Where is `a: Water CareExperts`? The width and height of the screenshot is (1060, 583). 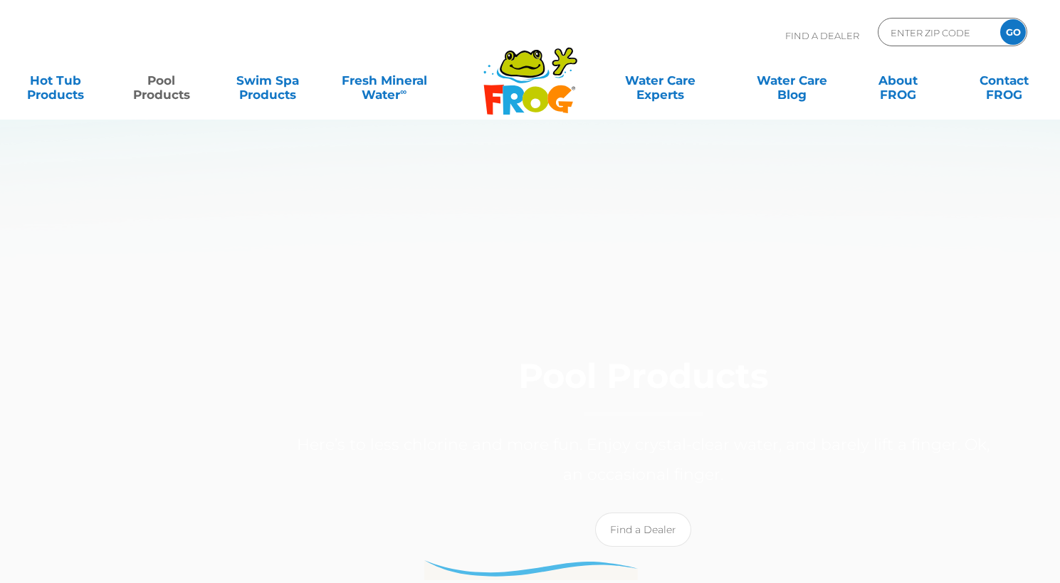
a: Water CareExperts is located at coordinates (660, 80).